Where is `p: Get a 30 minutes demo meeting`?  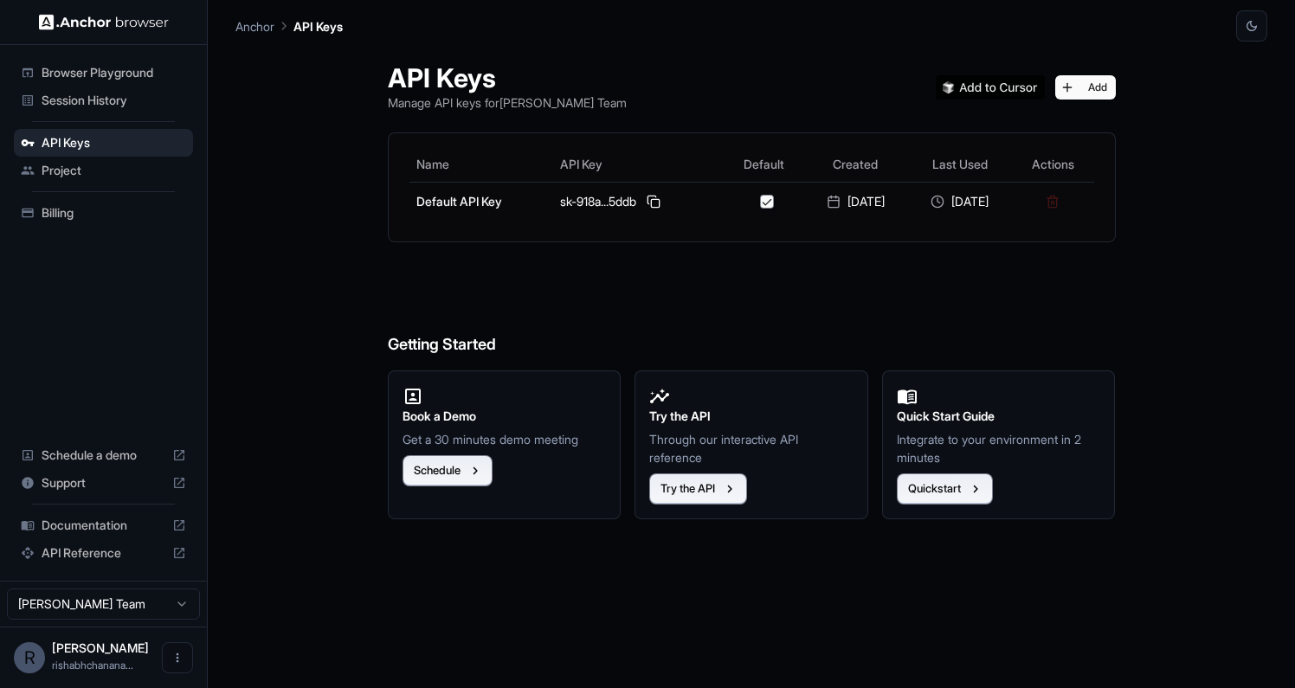 p: Get a 30 minutes demo meeting is located at coordinates (505, 439).